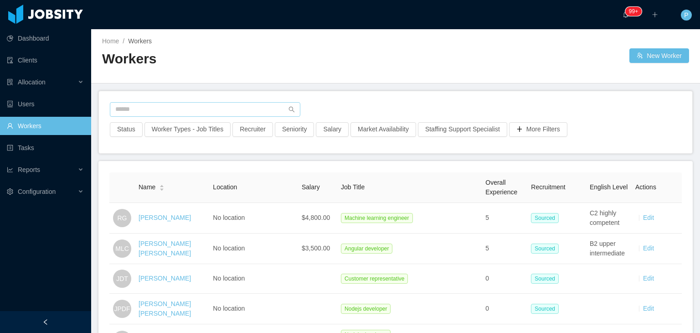  Describe the element at coordinates (253, 129) in the screenshot. I see `button: Recruiter` at that location.